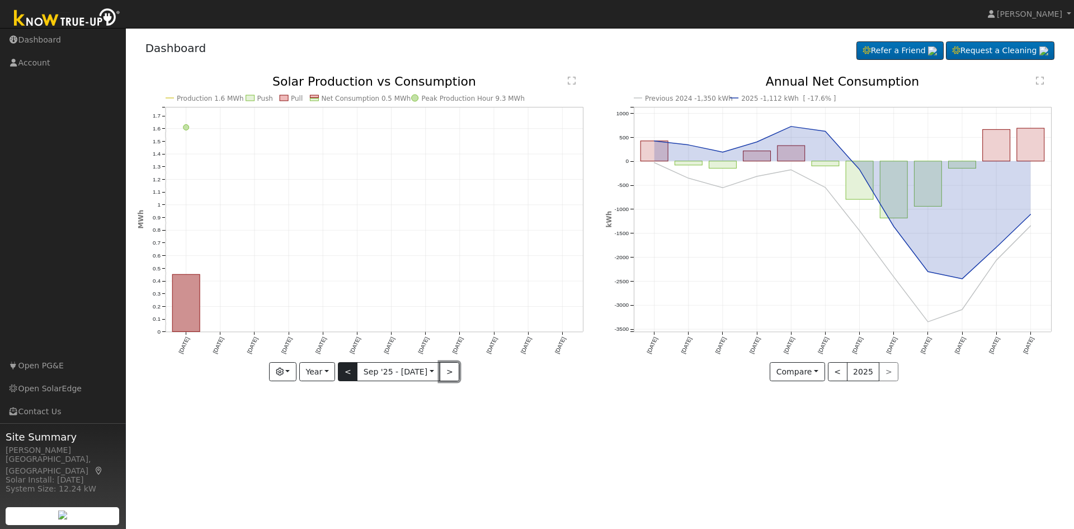 Image resolution: width=1074 pixels, height=529 pixels. Describe the element at coordinates (265, 98) in the screenshot. I see `text: Push` at that location.